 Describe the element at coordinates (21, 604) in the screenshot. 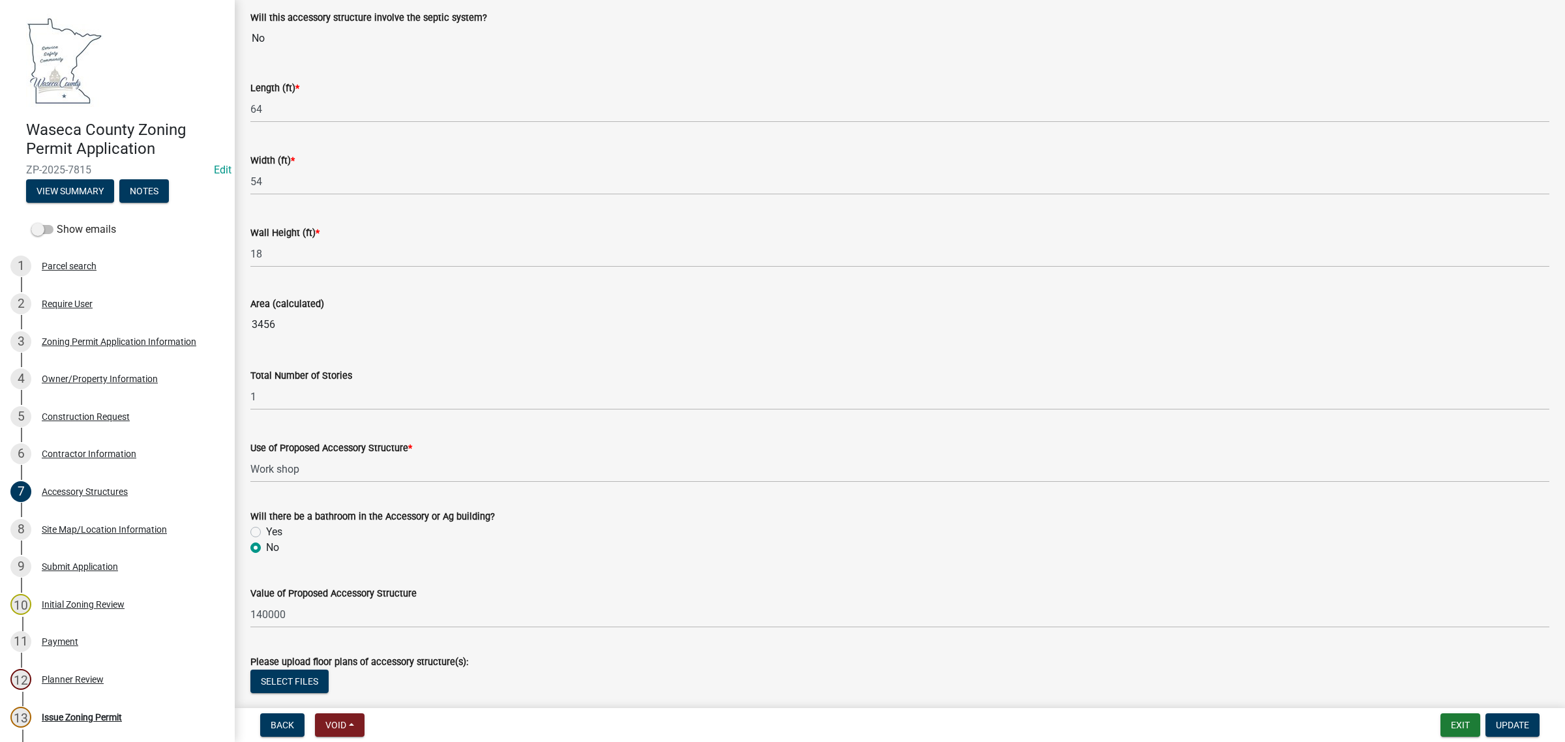

I see `div: 10` at that location.